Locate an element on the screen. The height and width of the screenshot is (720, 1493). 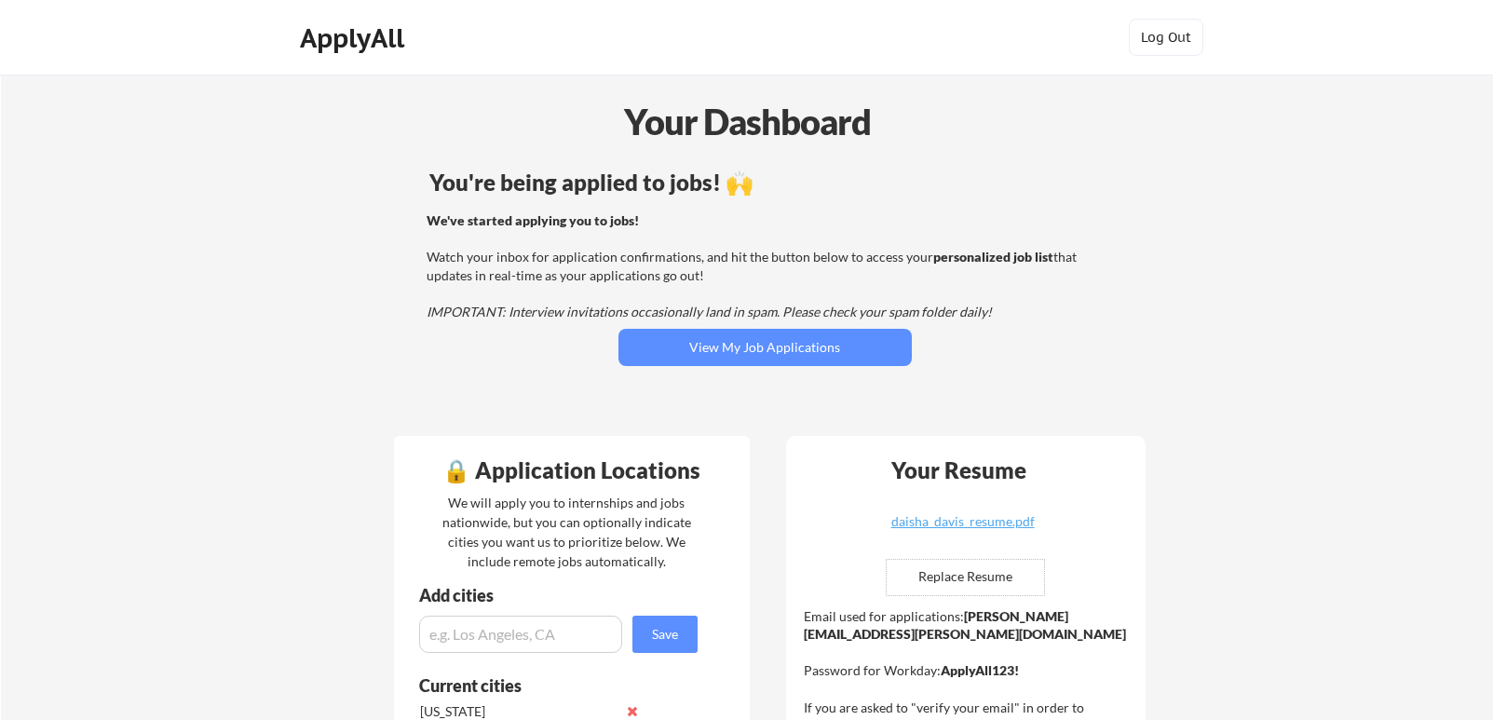
div: daisha_davis_resume.pdf is located at coordinates (963, 521).